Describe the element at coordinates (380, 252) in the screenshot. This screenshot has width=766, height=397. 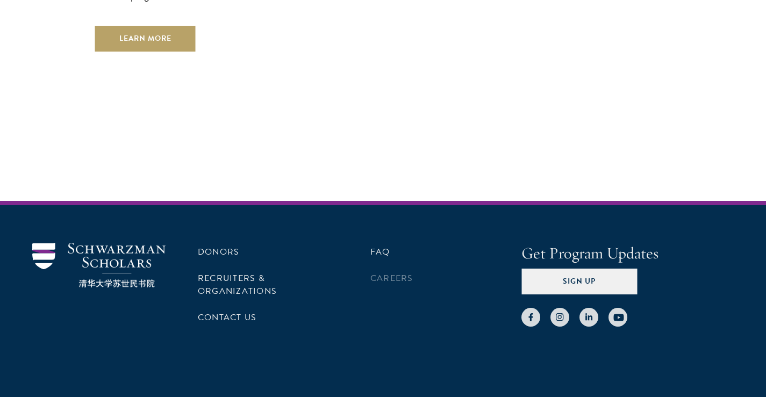
I see `a: FAQ` at that location.